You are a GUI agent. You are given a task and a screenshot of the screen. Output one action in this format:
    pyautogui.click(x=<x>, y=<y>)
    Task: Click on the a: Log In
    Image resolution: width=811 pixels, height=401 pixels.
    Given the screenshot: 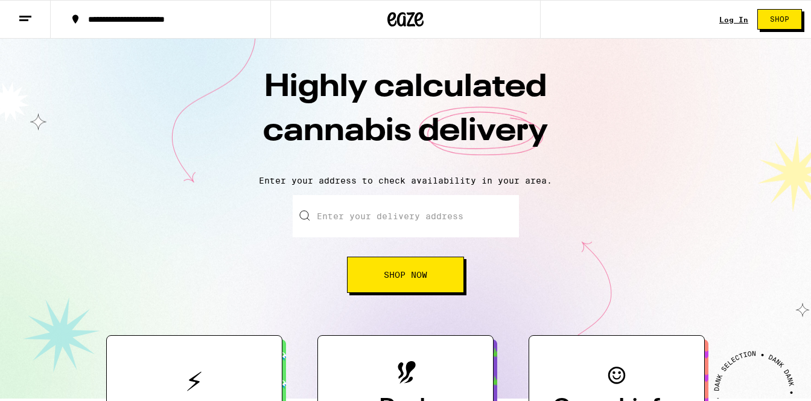 What is the action you would take?
    pyautogui.click(x=734, y=19)
    